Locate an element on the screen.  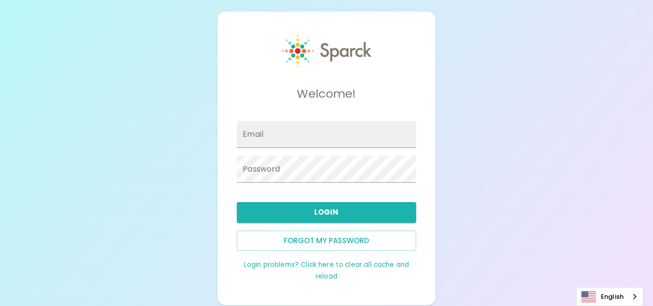
button: Login is located at coordinates (326, 212).